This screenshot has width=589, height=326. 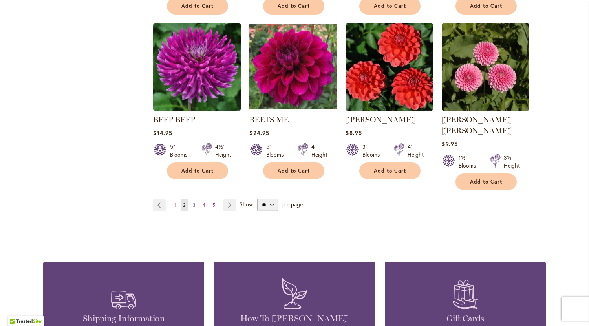 What do you see at coordinates (204, 205) in the screenshot?
I see `span: 4` at bounding box center [204, 205].